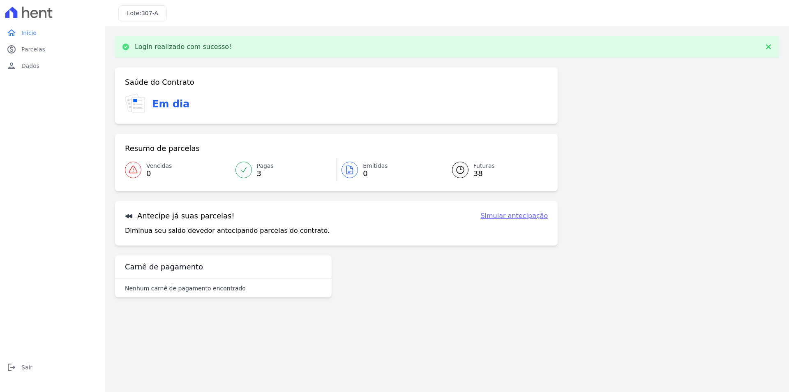 Image resolution: width=789 pixels, height=392 pixels. What do you see at coordinates (53, 66) in the screenshot?
I see `a: personDados` at bounding box center [53, 66].